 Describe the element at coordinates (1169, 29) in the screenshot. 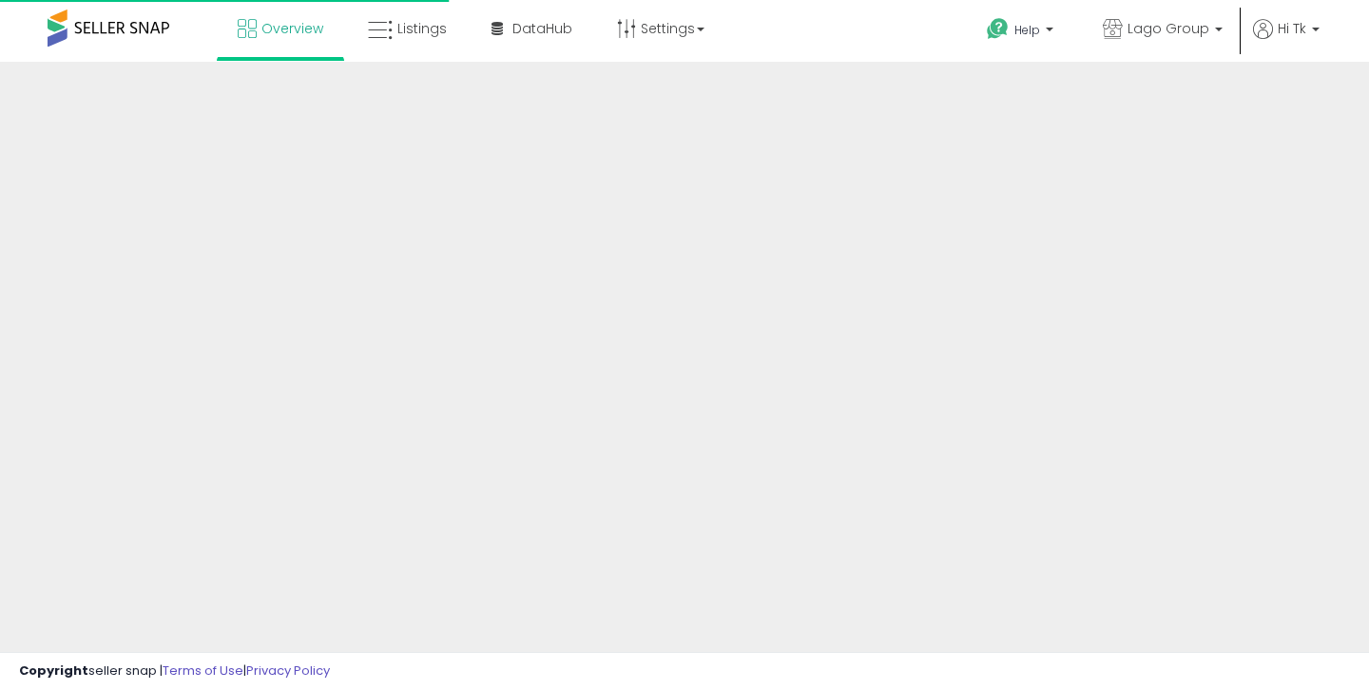

I see `span: Lago Group` at that location.